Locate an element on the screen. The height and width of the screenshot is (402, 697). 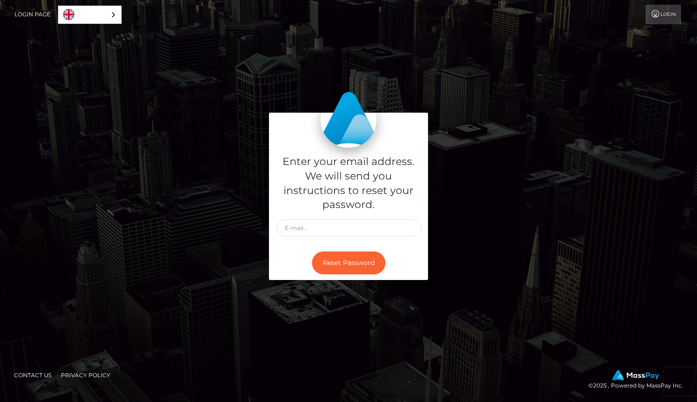
a: Contact Us is located at coordinates (33, 375).